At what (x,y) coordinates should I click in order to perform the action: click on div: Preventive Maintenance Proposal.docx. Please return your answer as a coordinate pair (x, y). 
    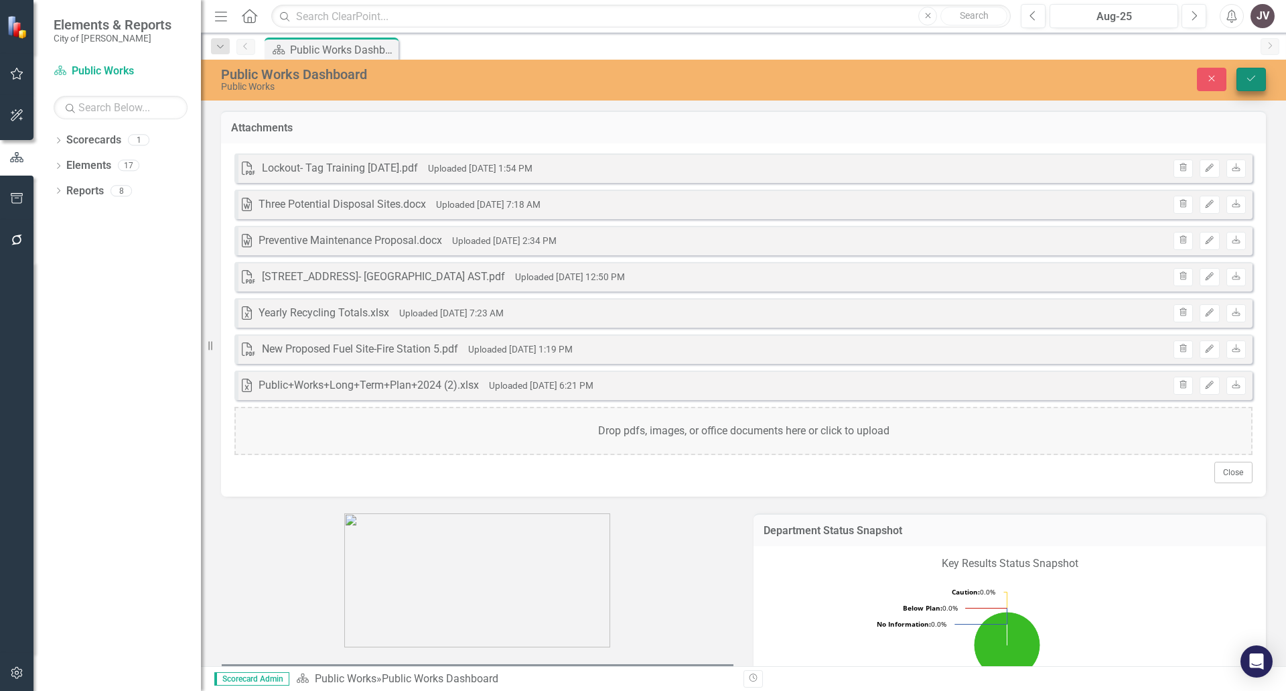
    Looking at the image, I should click on (350, 241).